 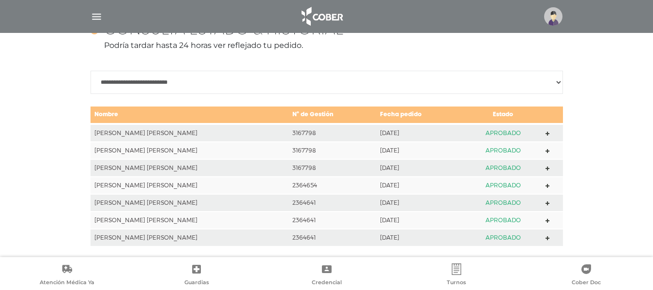 What do you see at coordinates (67, 283) in the screenshot?
I see `span: Atención Médica Ya` at bounding box center [67, 283].